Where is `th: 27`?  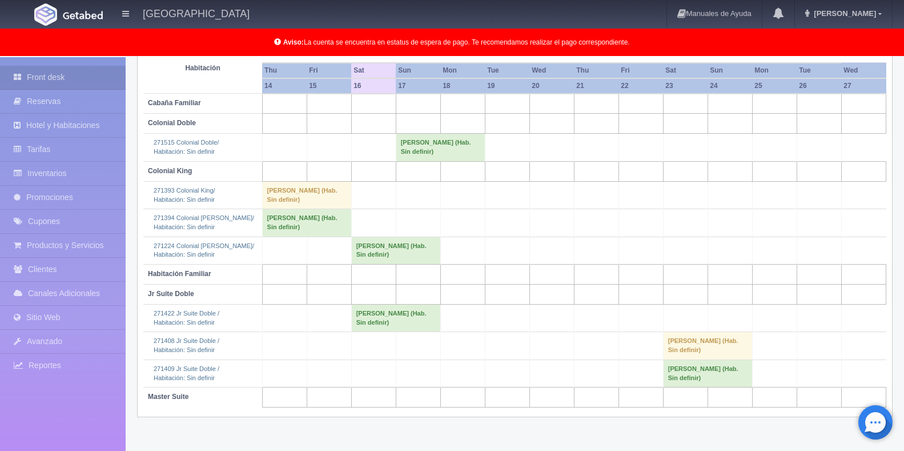
th: 27 is located at coordinates (864, 86).